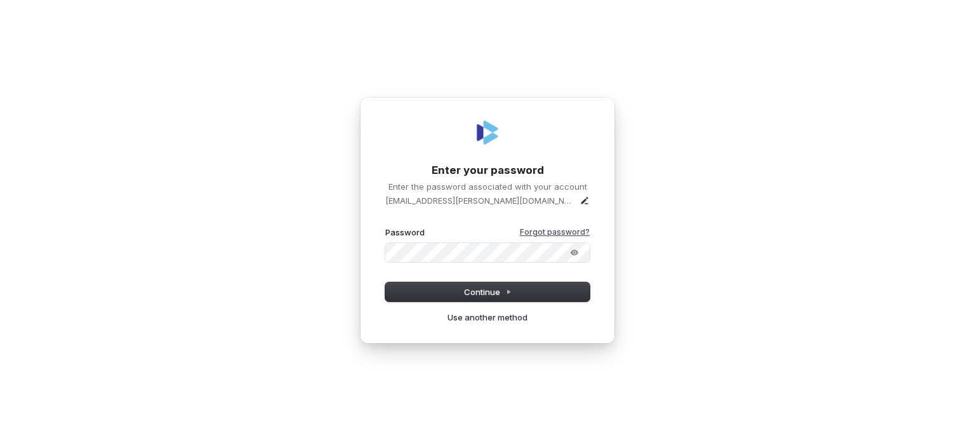 The height and width of the screenshot is (441, 975). Describe the element at coordinates (555, 232) in the screenshot. I see `a: Forgot password?` at that location.